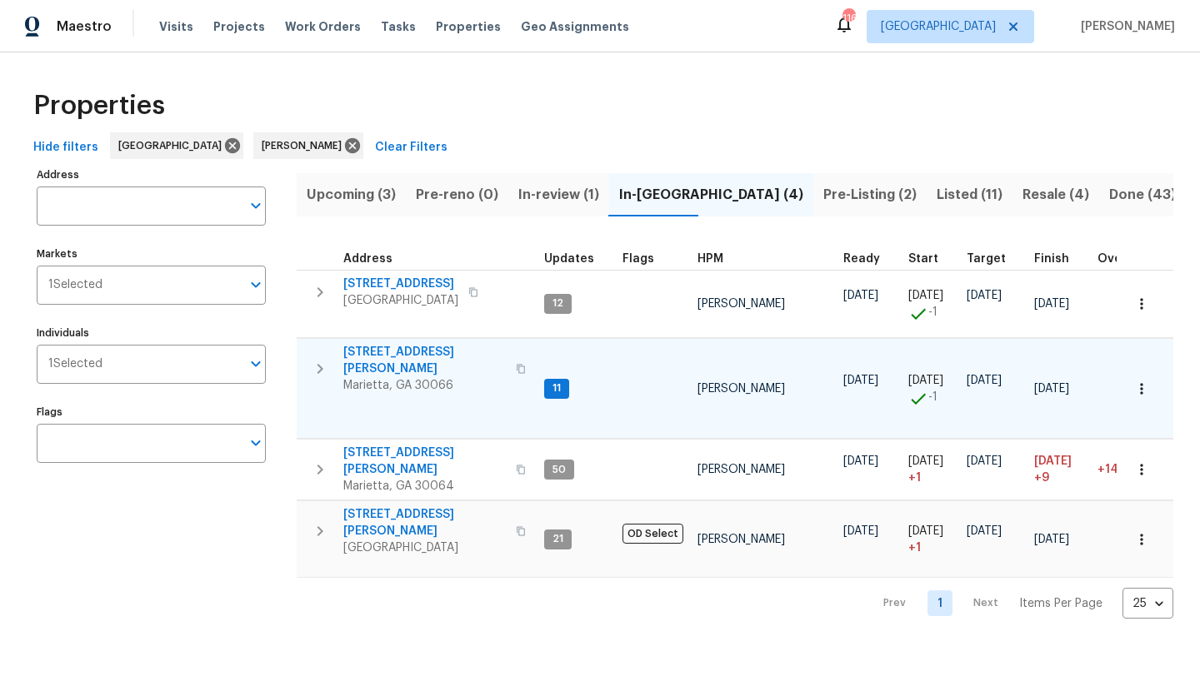  I want to click on span: Ready, so click(861, 259).